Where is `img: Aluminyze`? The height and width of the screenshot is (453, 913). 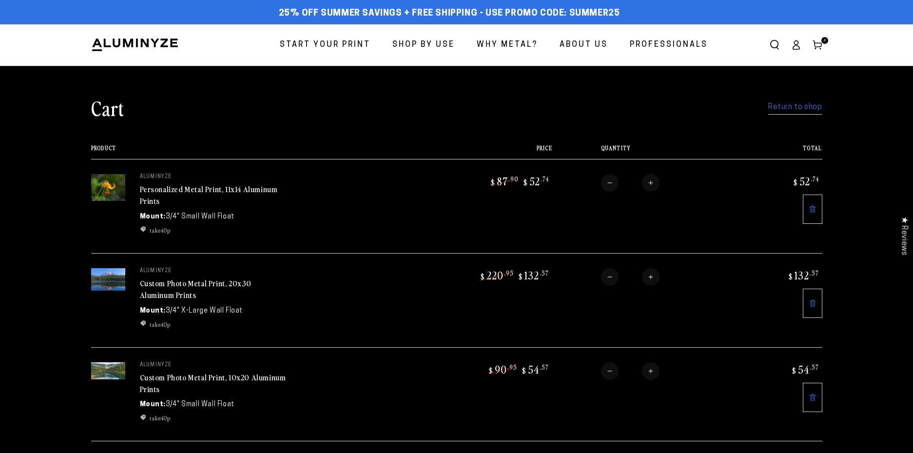 img: Aluminyze is located at coordinates (135, 45).